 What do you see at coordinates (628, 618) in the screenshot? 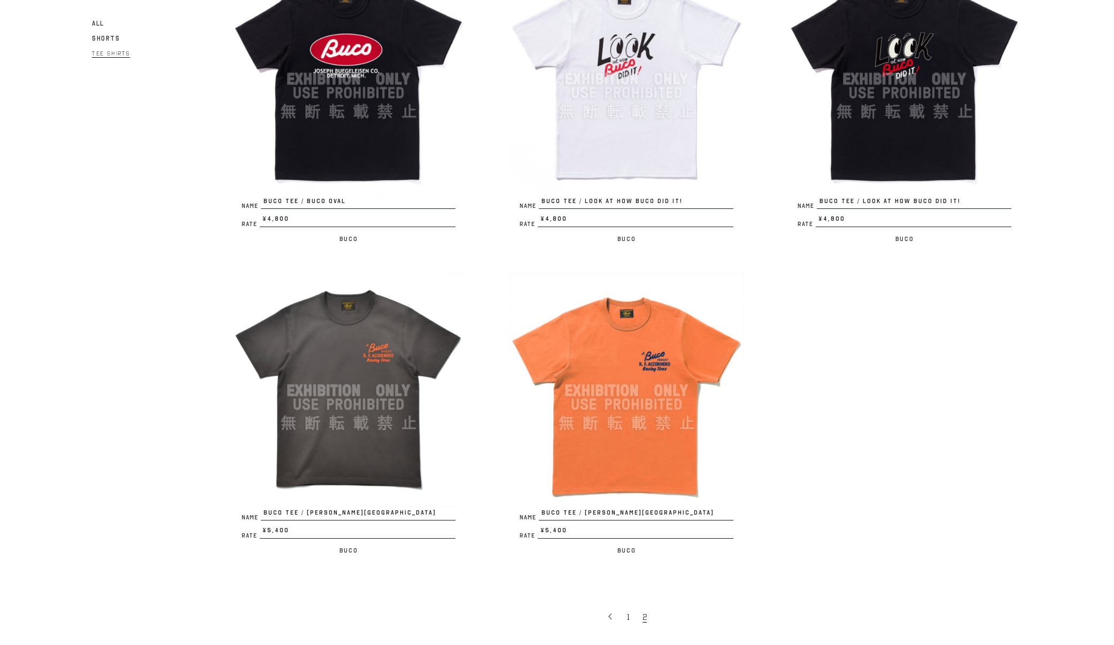
I see `span: 1` at bounding box center [628, 618].